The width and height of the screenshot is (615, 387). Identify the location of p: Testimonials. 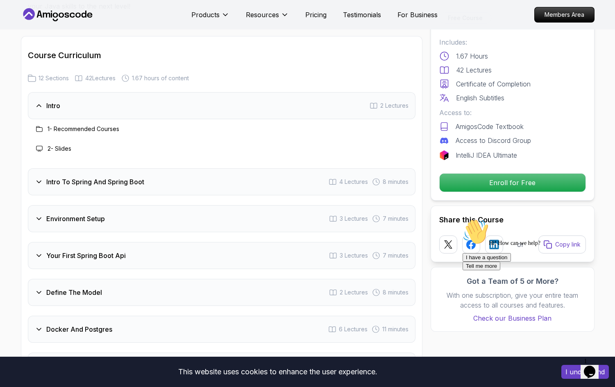
(362, 15).